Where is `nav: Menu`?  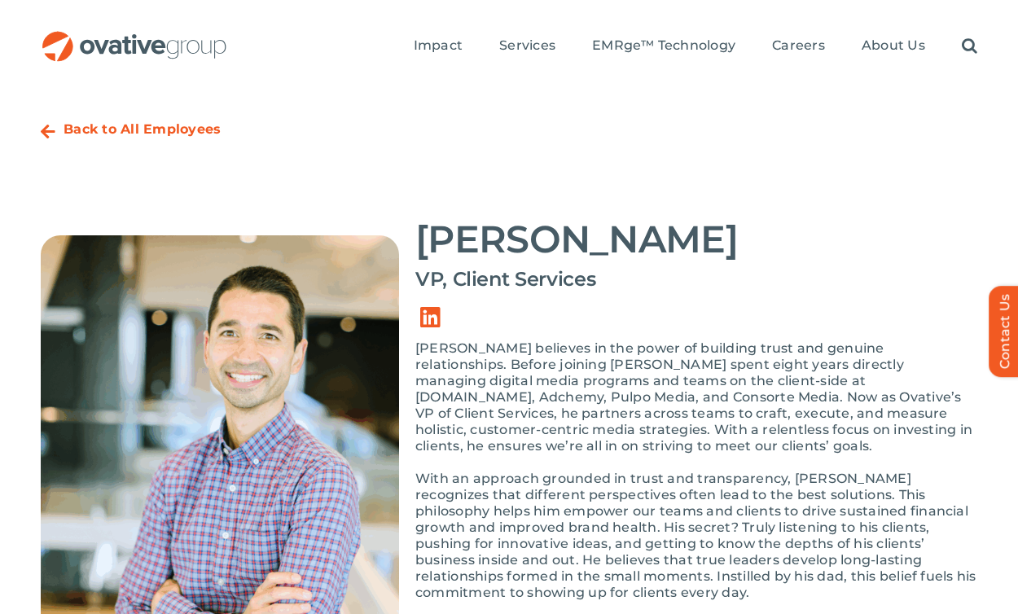
nav: Menu is located at coordinates (695, 46).